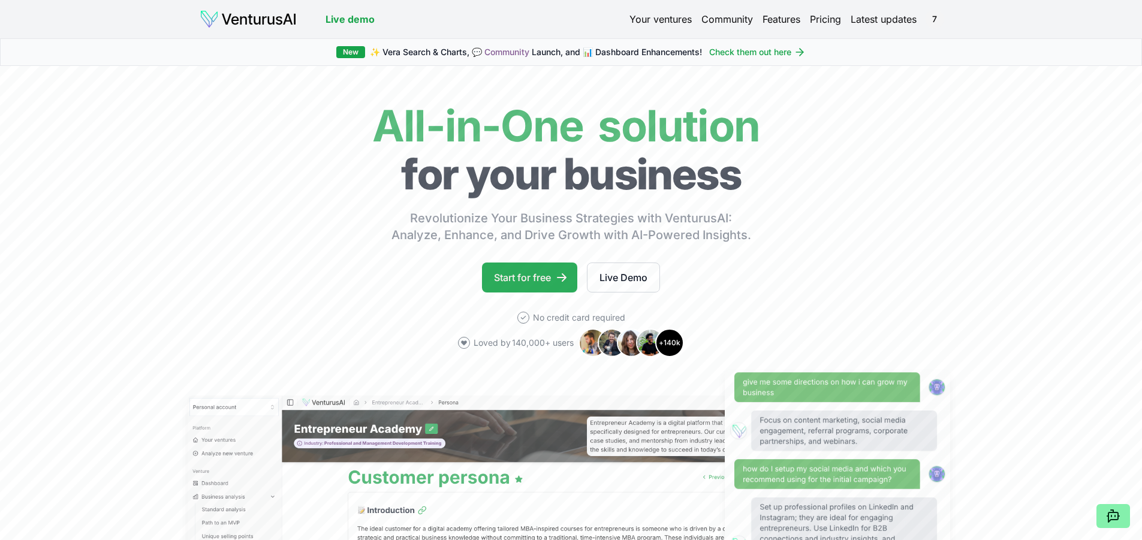  Describe the element at coordinates (536, 52) in the screenshot. I see `span: ✨ Vera Search & Charts, 💬 Launch, and 📊 Dashboard Enhancements!` at that location.